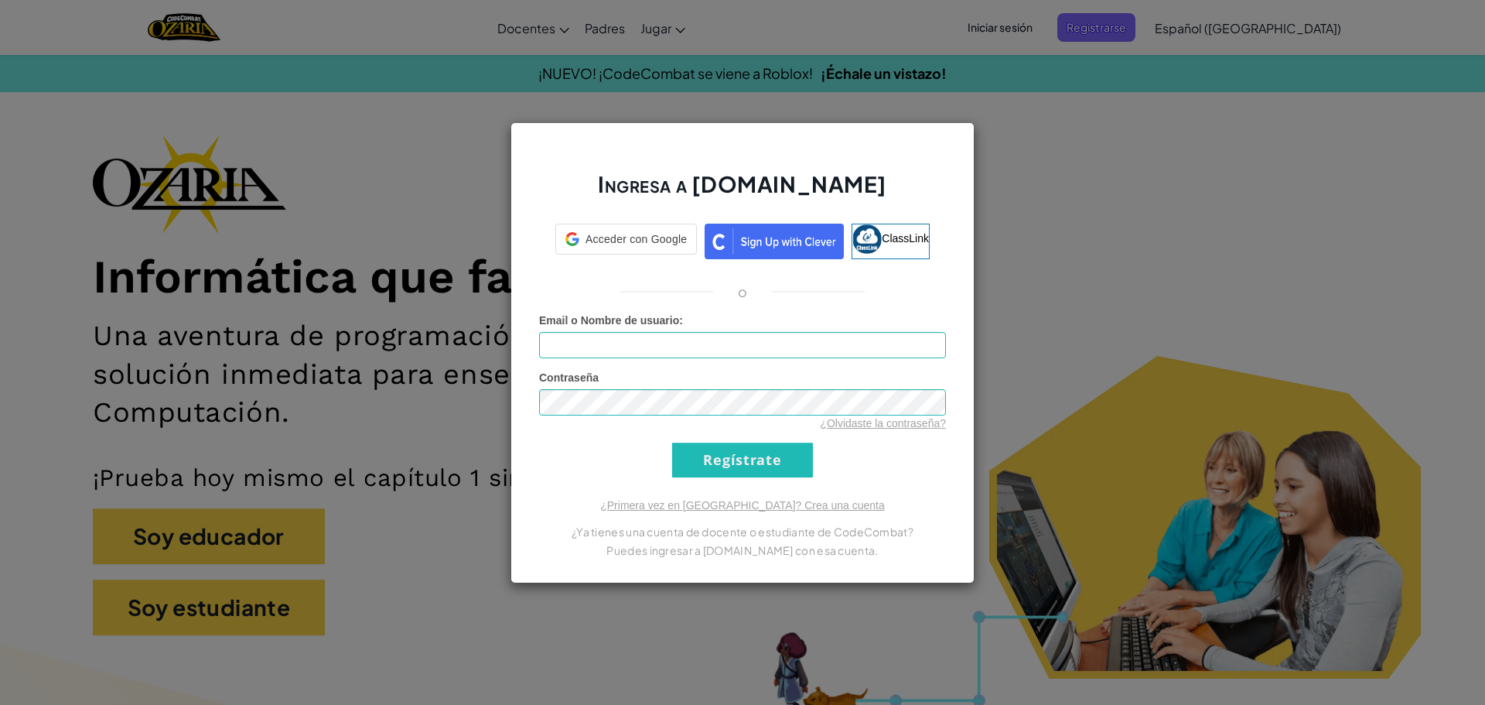 This screenshot has width=1485, height=705. I want to click on span: Contraseña, so click(569, 378).